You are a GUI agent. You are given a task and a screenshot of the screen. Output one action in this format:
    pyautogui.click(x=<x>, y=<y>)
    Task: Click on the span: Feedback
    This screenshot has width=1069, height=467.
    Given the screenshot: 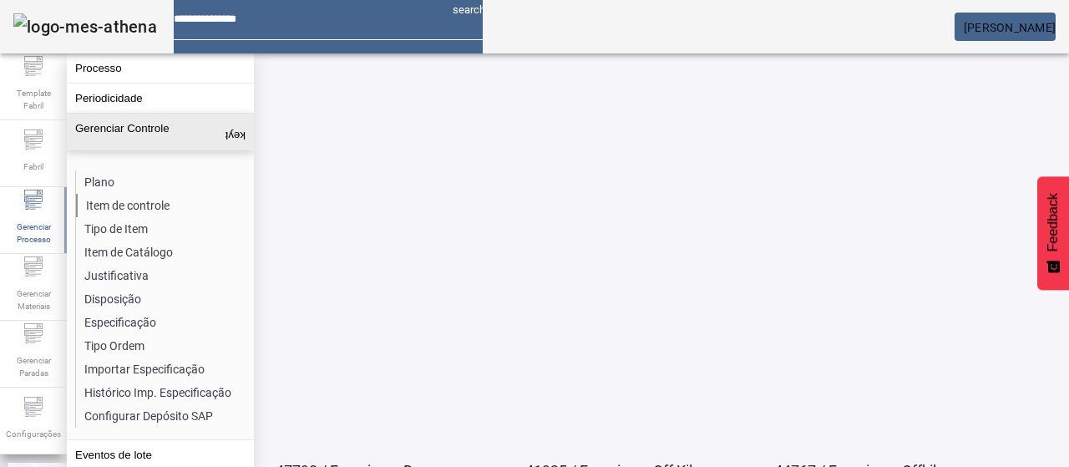 What is the action you would take?
    pyautogui.click(x=1053, y=222)
    